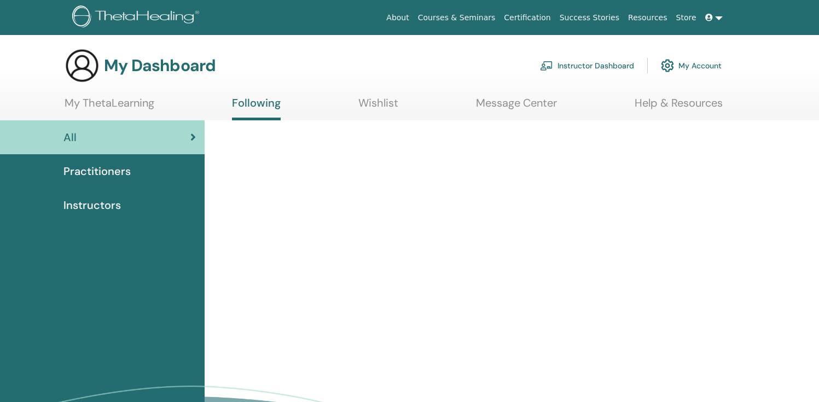 This screenshot has width=819, height=402. Describe the element at coordinates (527, 18) in the screenshot. I see `a: Certification` at that location.